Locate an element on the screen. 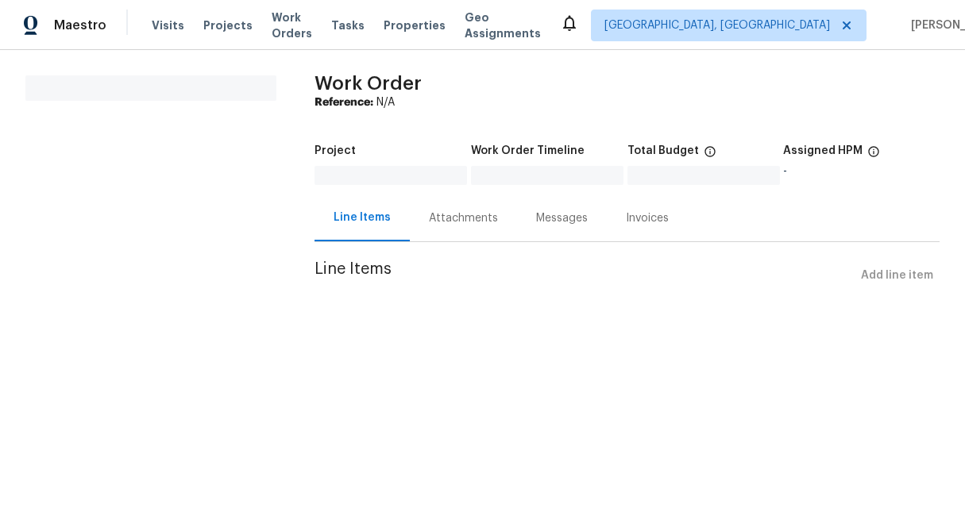 The width and height of the screenshot is (965, 531). h5: Assigned HPM is located at coordinates (823, 151).